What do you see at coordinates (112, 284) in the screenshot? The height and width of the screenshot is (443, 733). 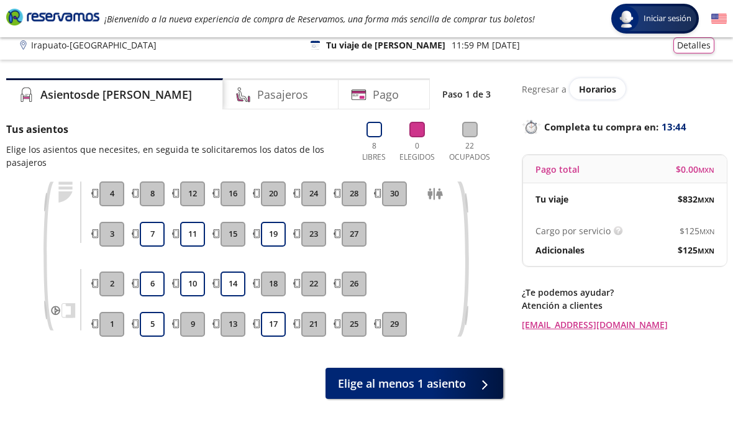 I see `button: 2` at bounding box center [112, 284].